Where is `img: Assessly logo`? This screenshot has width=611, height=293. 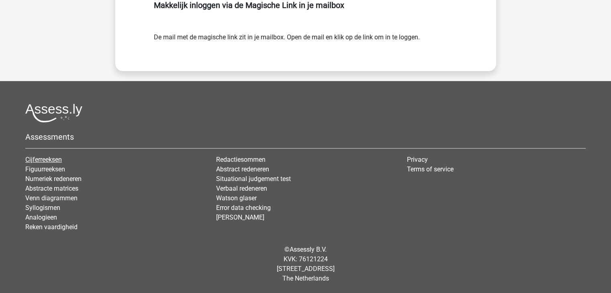 img: Assessly logo is located at coordinates (54, 113).